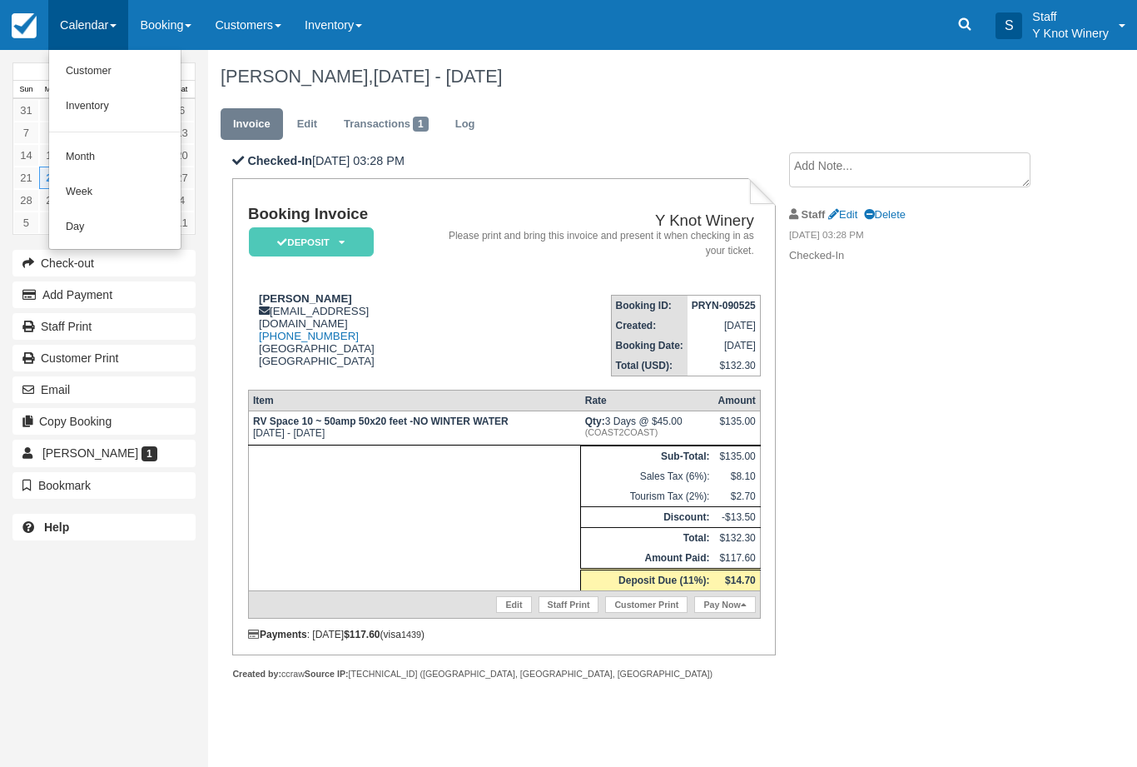 The height and width of the screenshot is (767, 1137). Describe the element at coordinates (115, 150) in the screenshot. I see `ul: Calendar` at that location.